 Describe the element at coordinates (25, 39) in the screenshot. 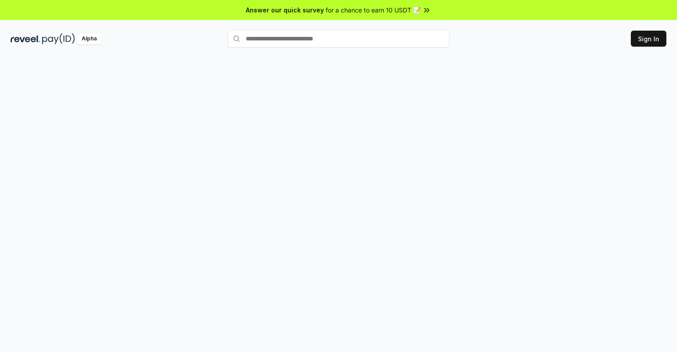

I see `img: reveel_dark` at that location.